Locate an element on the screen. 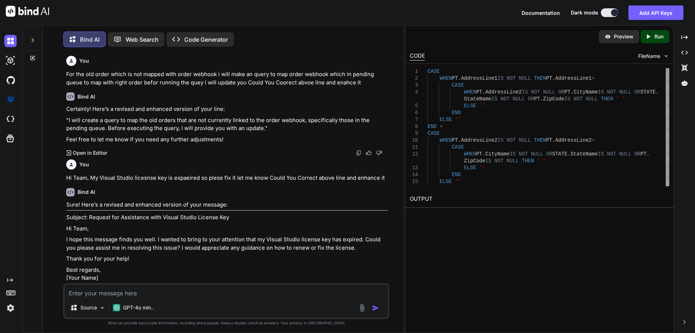 This screenshot has height=333, width=695. img: chevron down is located at coordinates (666, 56).